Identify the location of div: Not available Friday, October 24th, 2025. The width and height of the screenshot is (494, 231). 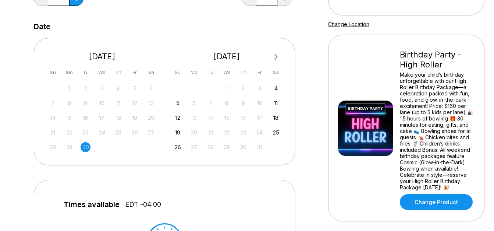
(259, 132).